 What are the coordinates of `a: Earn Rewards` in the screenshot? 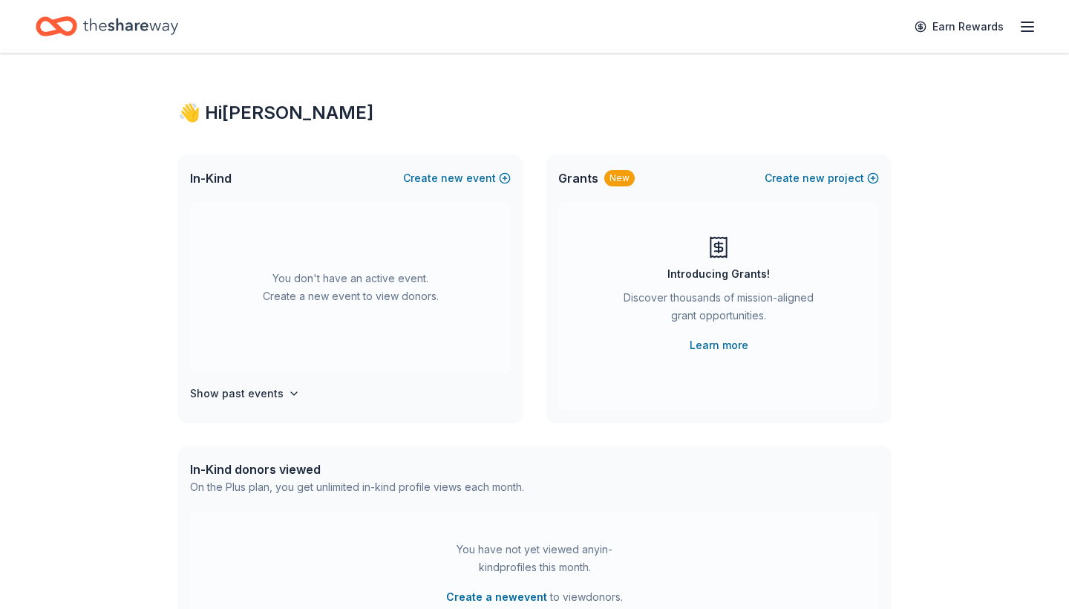 It's located at (960, 27).